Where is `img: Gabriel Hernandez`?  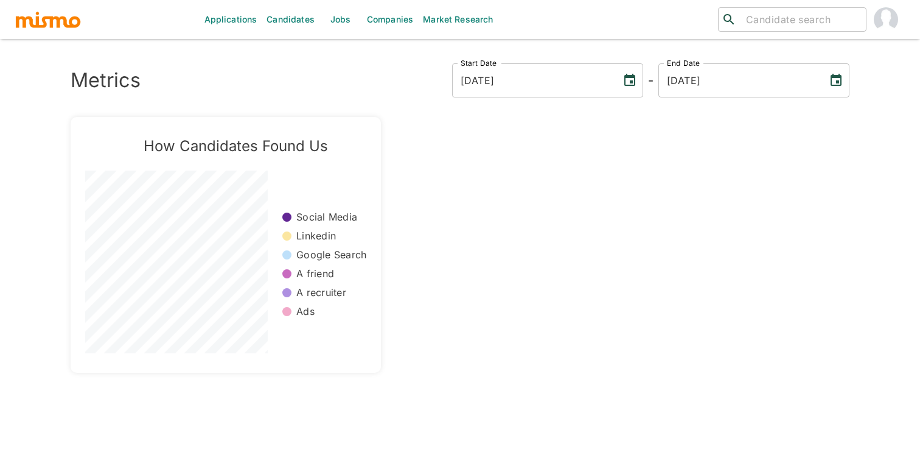
img: Gabriel Hernandez is located at coordinates (886, 19).